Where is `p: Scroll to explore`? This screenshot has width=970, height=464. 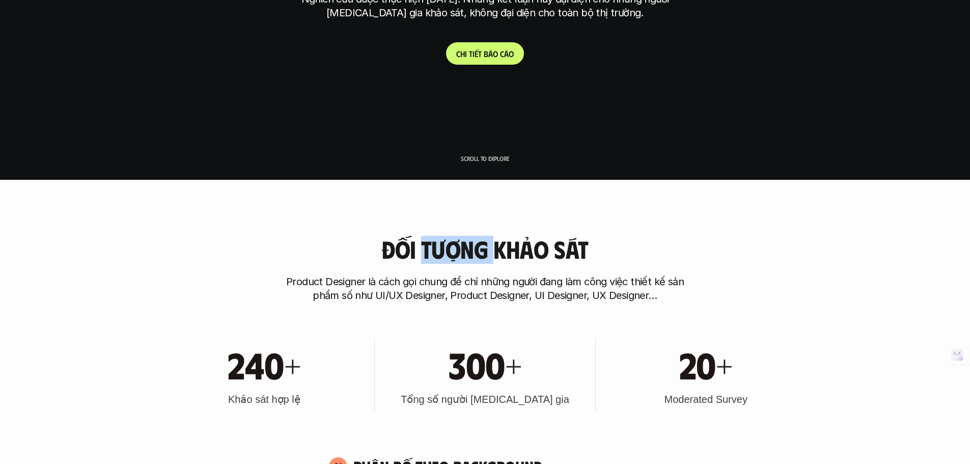 p: Scroll to explore is located at coordinates (485, 158).